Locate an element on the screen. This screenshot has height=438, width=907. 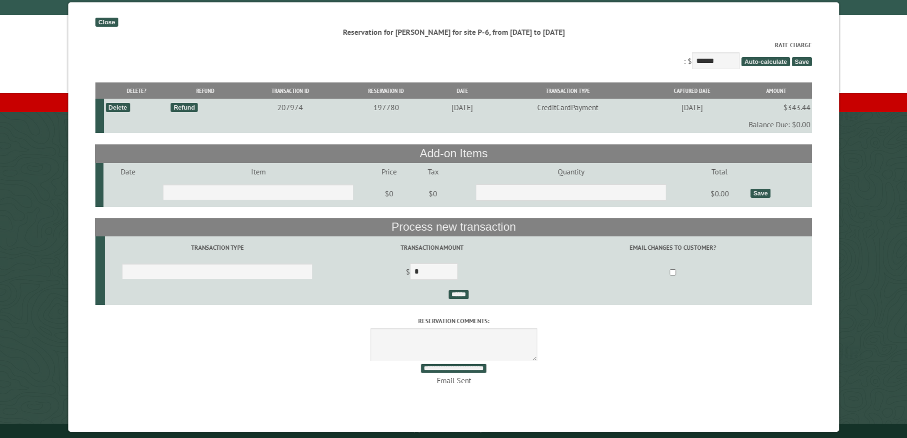
td: Item is located at coordinates (258, 171).